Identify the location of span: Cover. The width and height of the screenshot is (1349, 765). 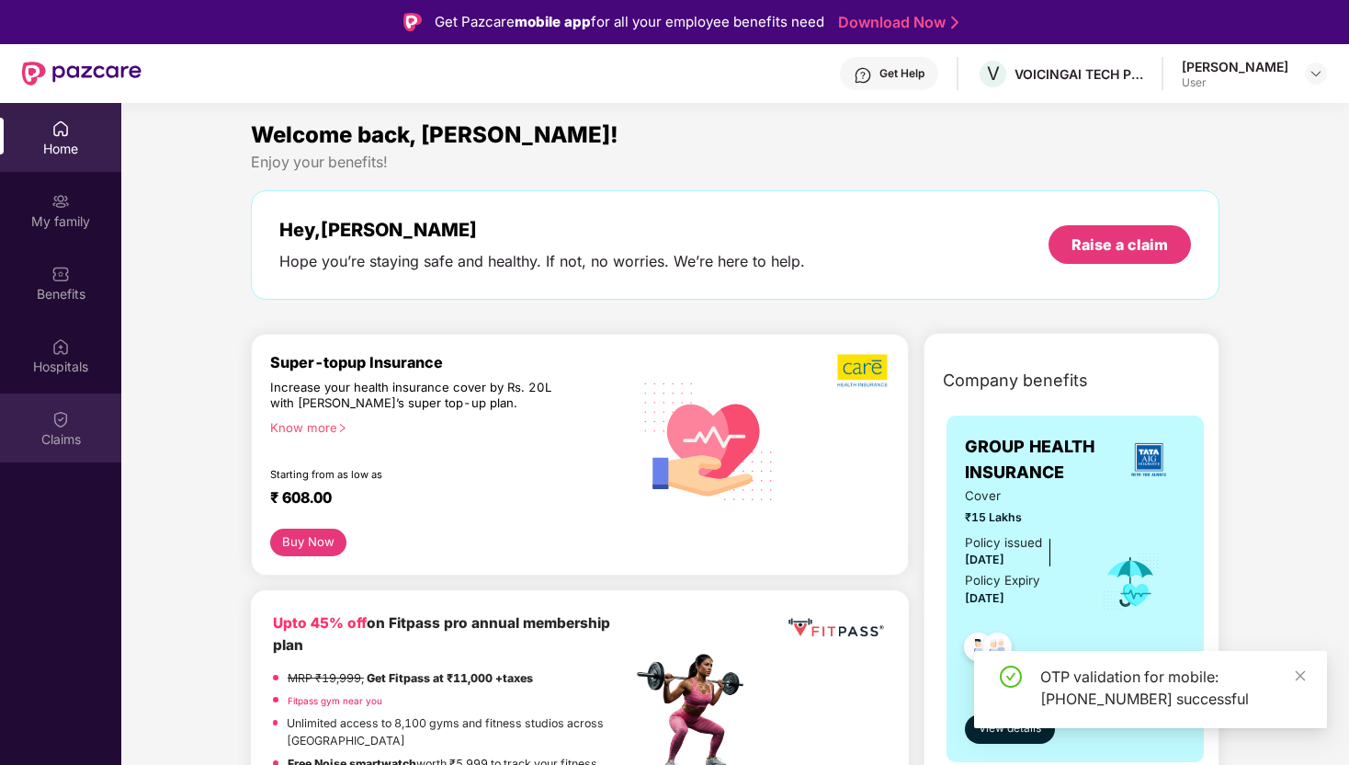
(1020, 495).